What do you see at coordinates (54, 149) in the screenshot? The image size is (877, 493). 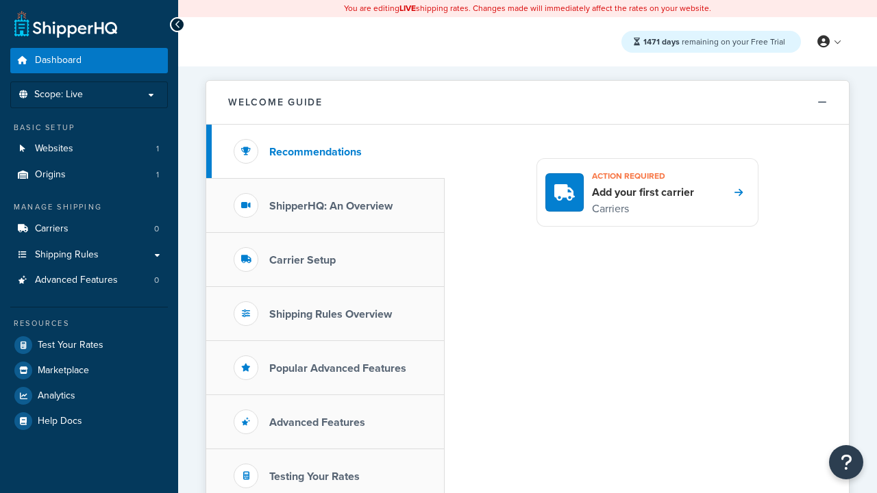 I see `span: Websites` at bounding box center [54, 149].